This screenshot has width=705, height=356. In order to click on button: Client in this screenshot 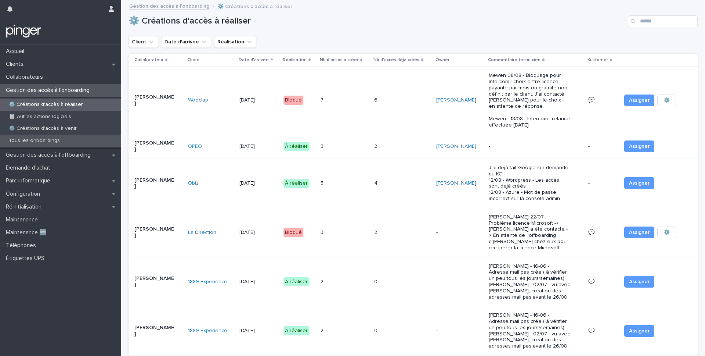, I will do `click(143, 42)`.